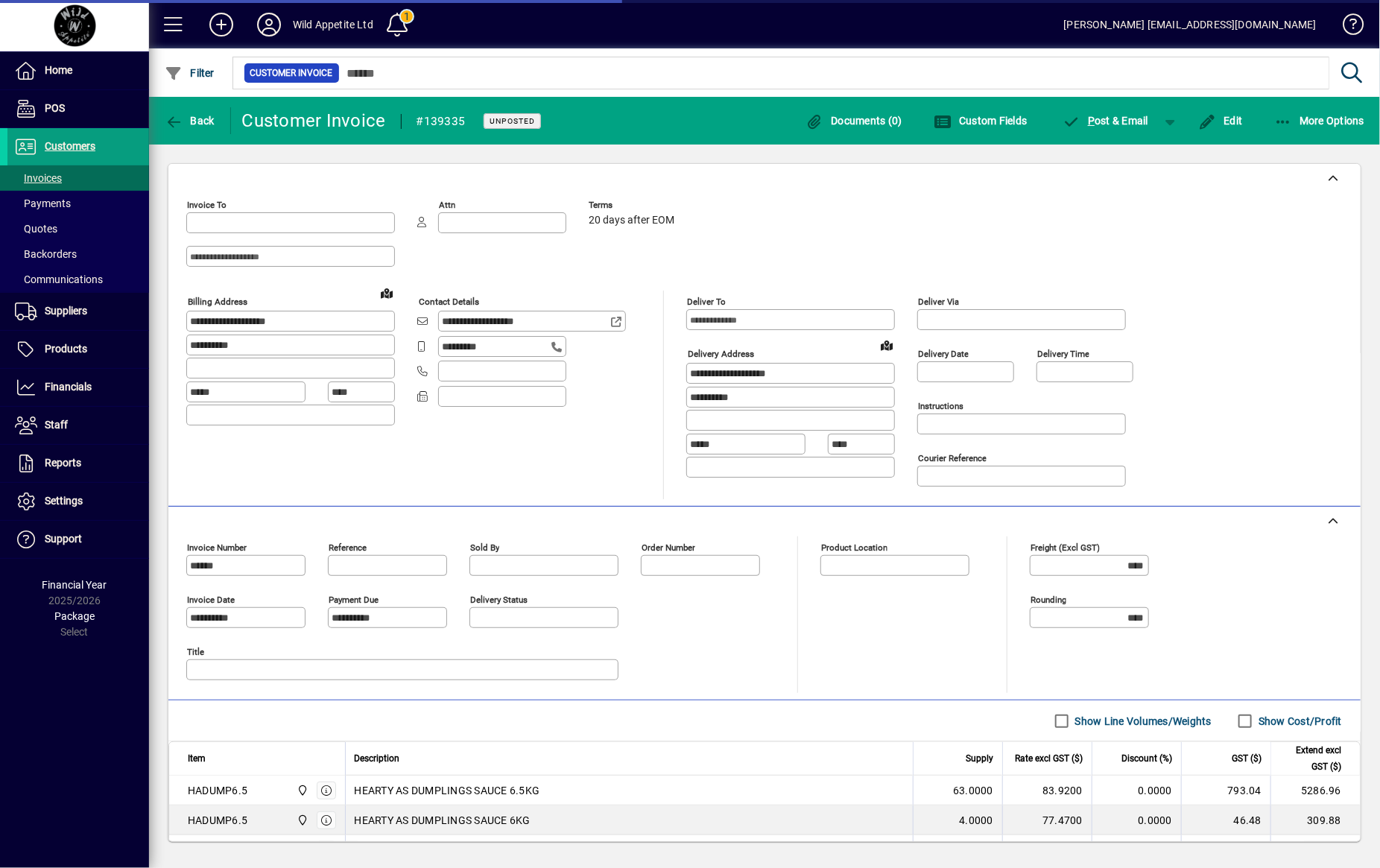 The width and height of the screenshot is (1380, 868). Describe the element at coordinates (1315, 790) in the screenshot. I see `td: 5286.96` at that location.